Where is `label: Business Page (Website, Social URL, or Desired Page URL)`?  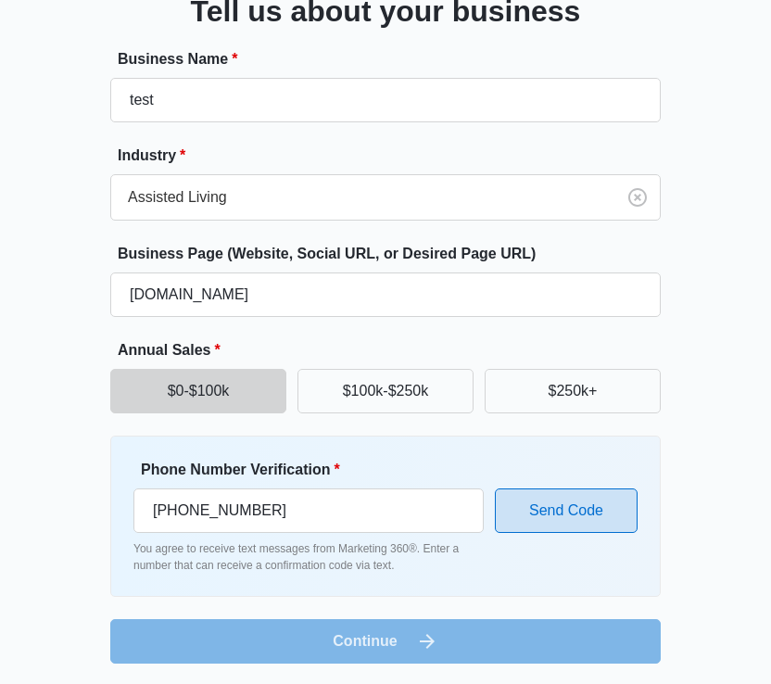 label: Business Page (Website, Social URL, or Desired Page URL) is located at coordinates (393, 254).